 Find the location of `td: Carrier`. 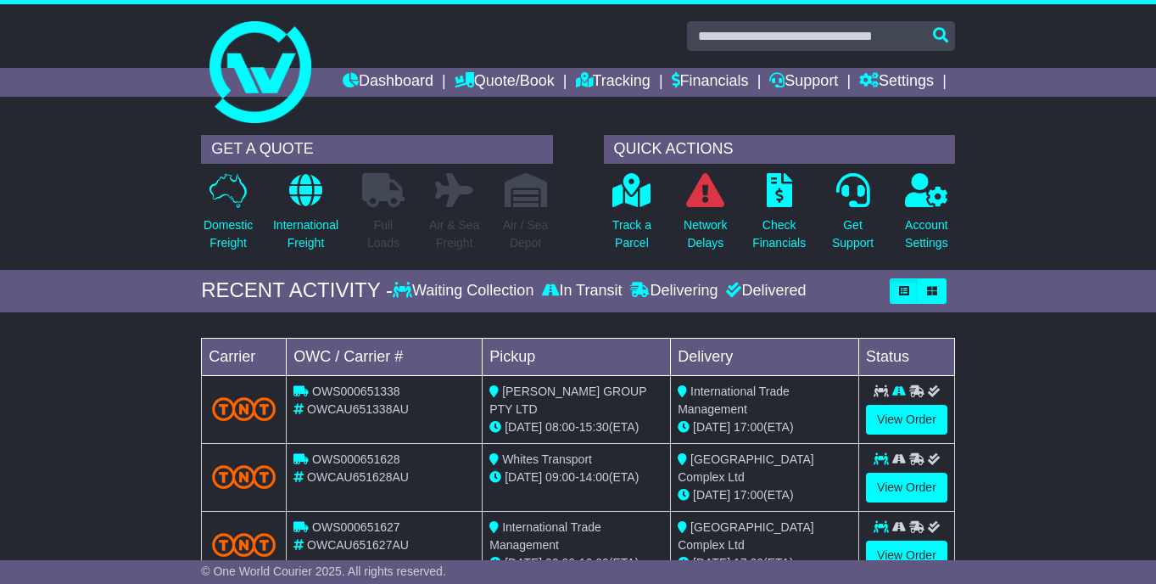

td: Carrier is located at coordinates (244, 356).